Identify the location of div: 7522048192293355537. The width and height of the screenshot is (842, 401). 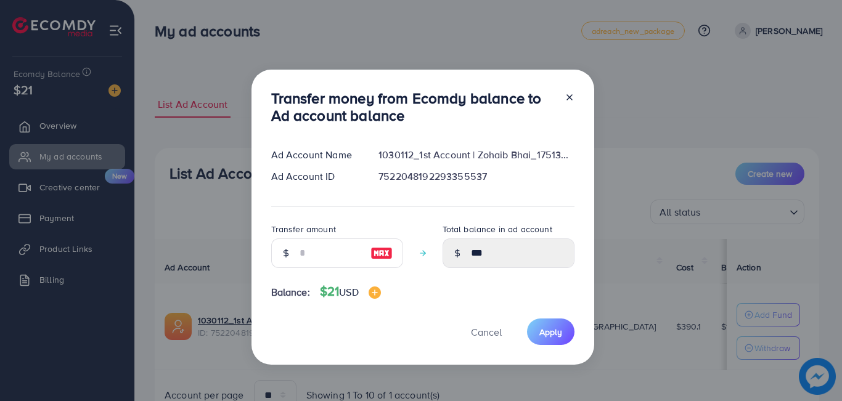
(476, 176).